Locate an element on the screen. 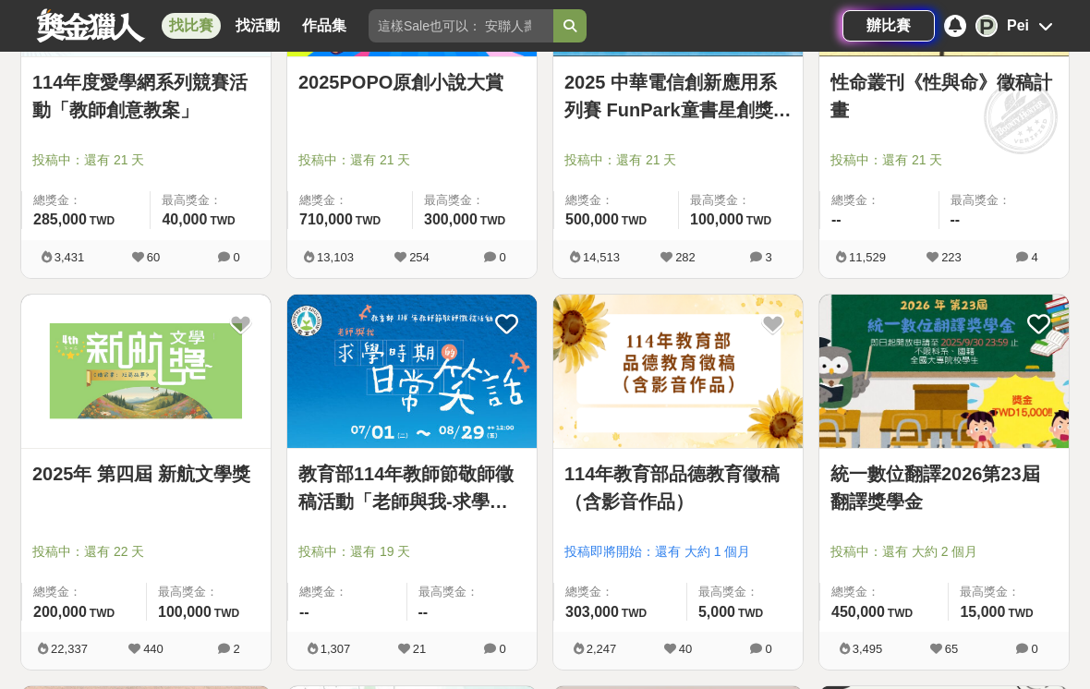 The width and height of the screenshot is (1090, 689). span: 60 is located at coordinates (153, 257).